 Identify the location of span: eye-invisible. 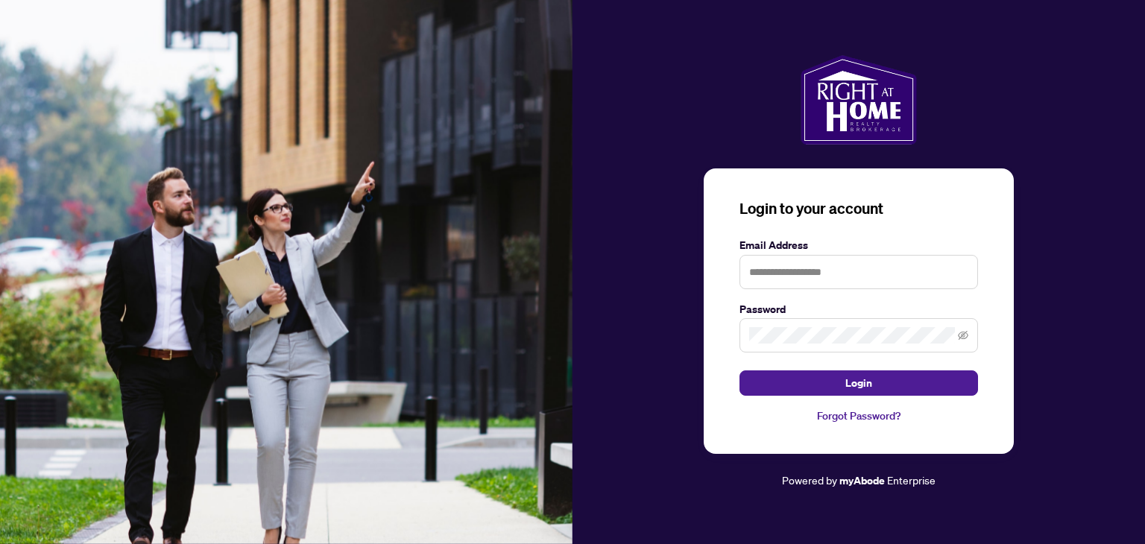
(963, 335).